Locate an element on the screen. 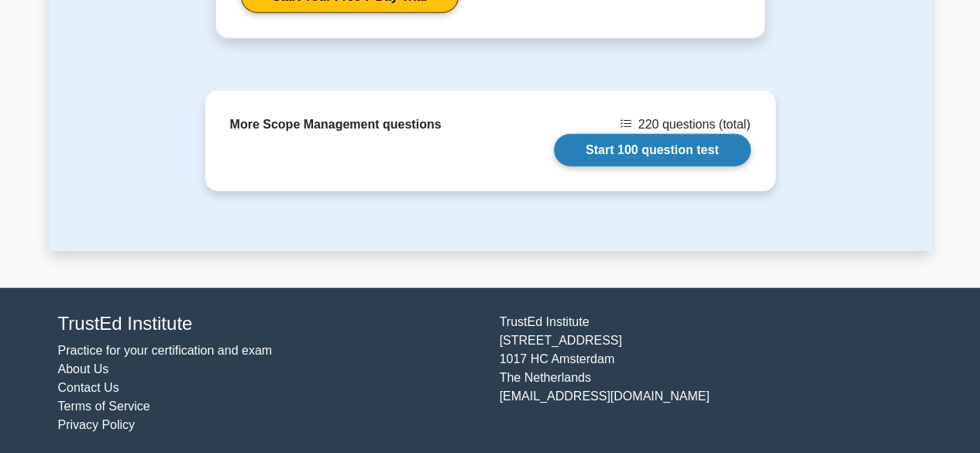 Image resolution: width=980 pixels, height=453 pixels. a: Contact Us is located at coordinates (88, 387).